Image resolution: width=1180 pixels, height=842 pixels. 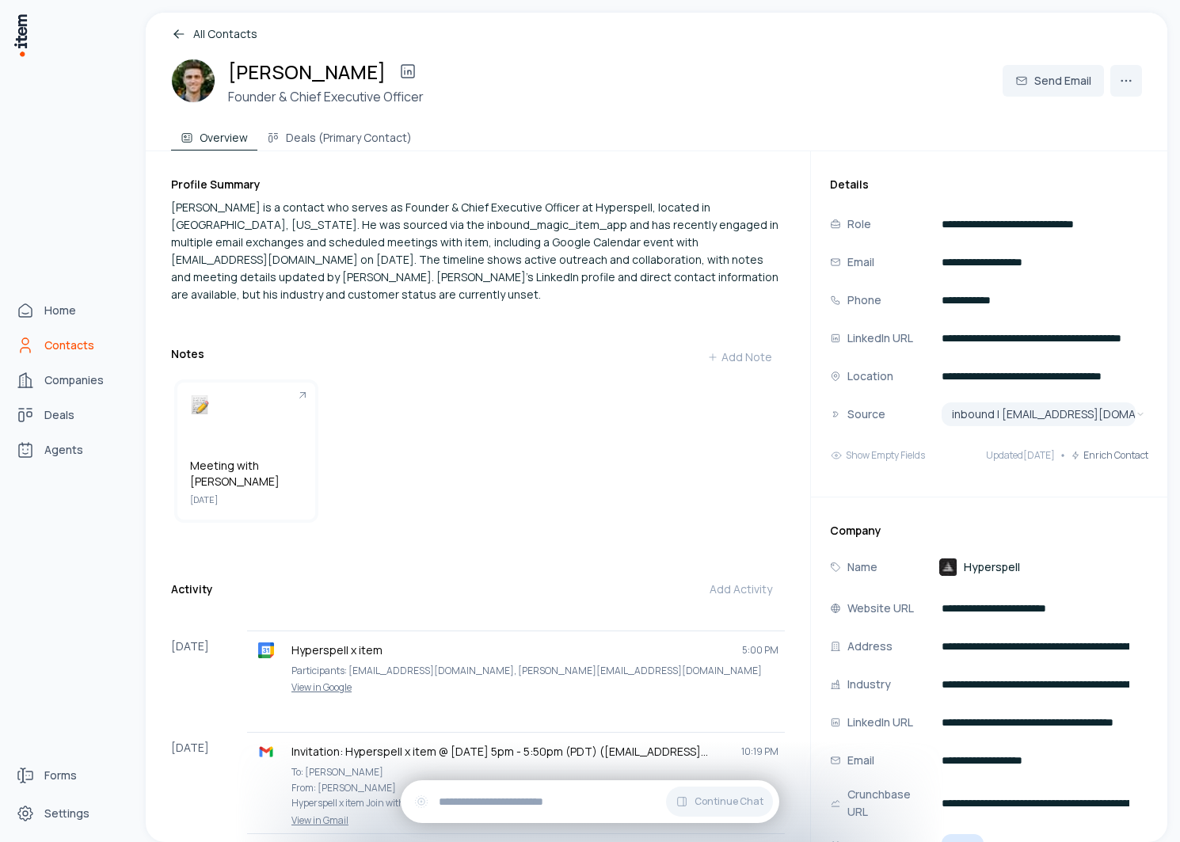 I want to click on button: Show Empty Fields, so click(x=878, y=455).